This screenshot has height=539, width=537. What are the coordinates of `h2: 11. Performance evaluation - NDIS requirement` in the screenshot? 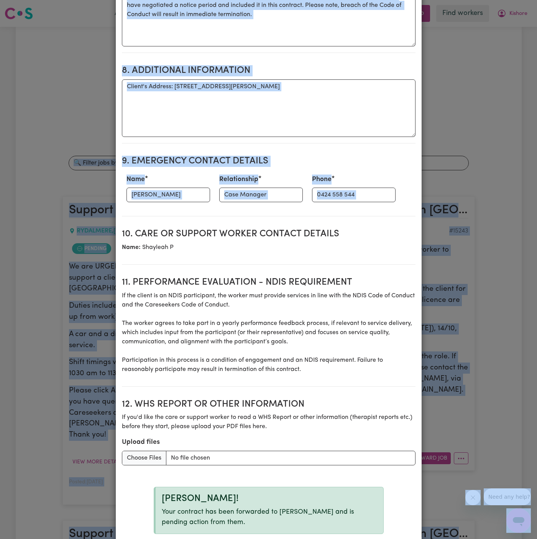 It's located at (269, 282).